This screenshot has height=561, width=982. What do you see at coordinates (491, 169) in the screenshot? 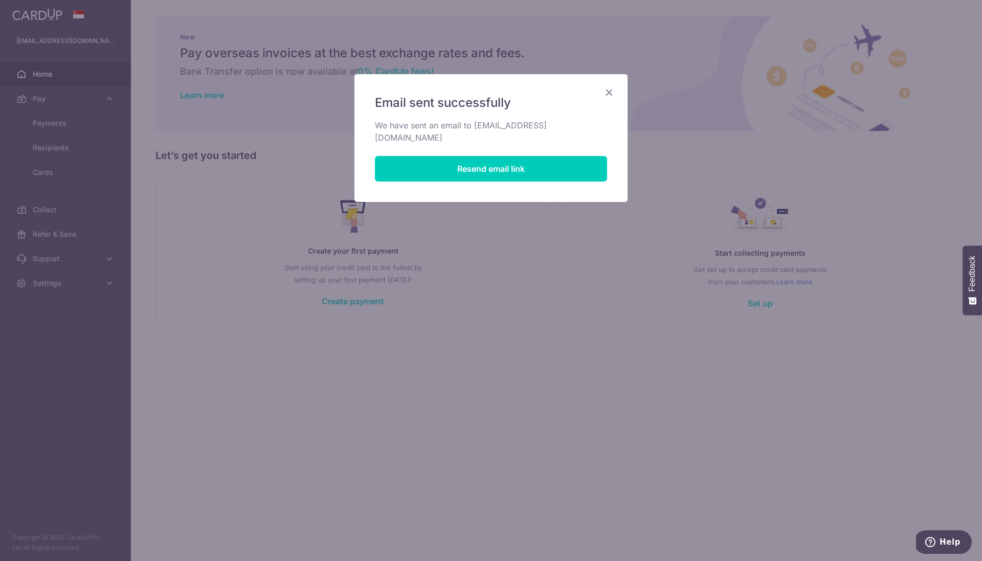
I see `button: Resend email link` at bounding box center [491, 169].